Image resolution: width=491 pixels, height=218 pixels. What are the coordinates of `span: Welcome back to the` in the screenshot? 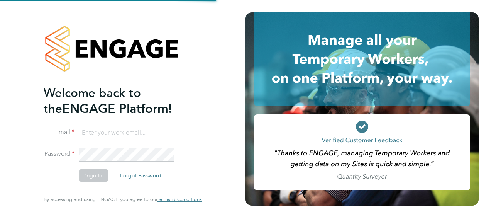 It's located at (92, 101).